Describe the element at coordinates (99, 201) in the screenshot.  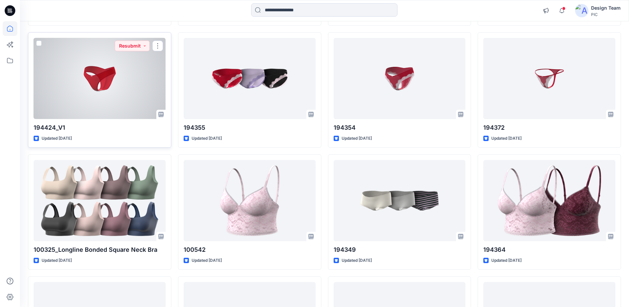
I see `a: 100325_Longline Bonded Square Neck Bra` at that location.